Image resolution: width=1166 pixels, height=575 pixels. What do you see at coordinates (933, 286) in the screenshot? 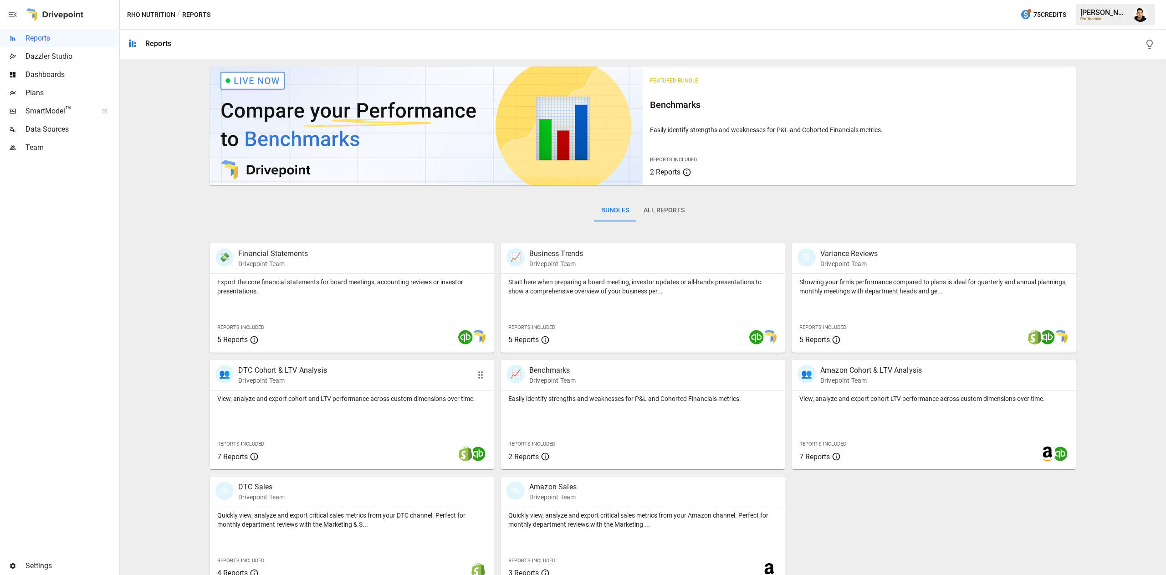
I see `p: Showing your firm's performance compared to plans is ideal for quarterly and annual plannings, mo...` at bounding box center [933, 286].